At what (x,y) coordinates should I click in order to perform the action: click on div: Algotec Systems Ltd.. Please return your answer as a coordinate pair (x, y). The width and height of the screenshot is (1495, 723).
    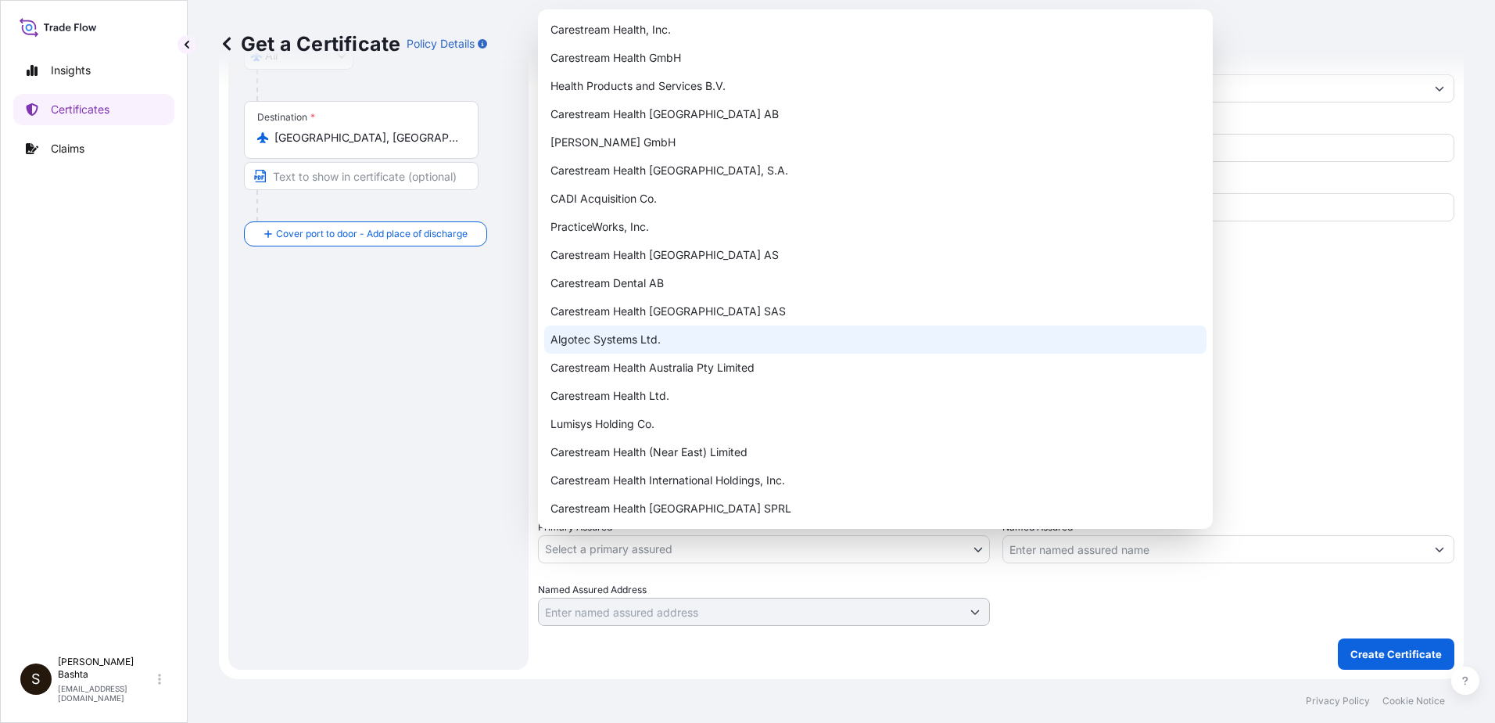
    Looking at the image, I should click on (875, 339).